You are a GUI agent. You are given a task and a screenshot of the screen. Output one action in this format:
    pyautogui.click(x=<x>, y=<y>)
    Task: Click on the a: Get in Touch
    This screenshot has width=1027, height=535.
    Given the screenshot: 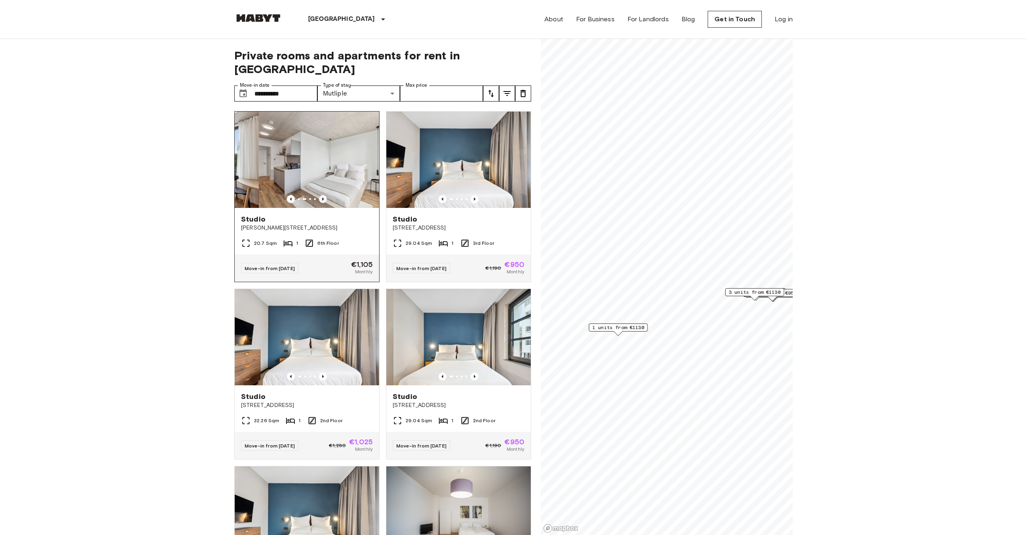 What is the action you would take?
    pyautogui.click(x=735, y=19)
    